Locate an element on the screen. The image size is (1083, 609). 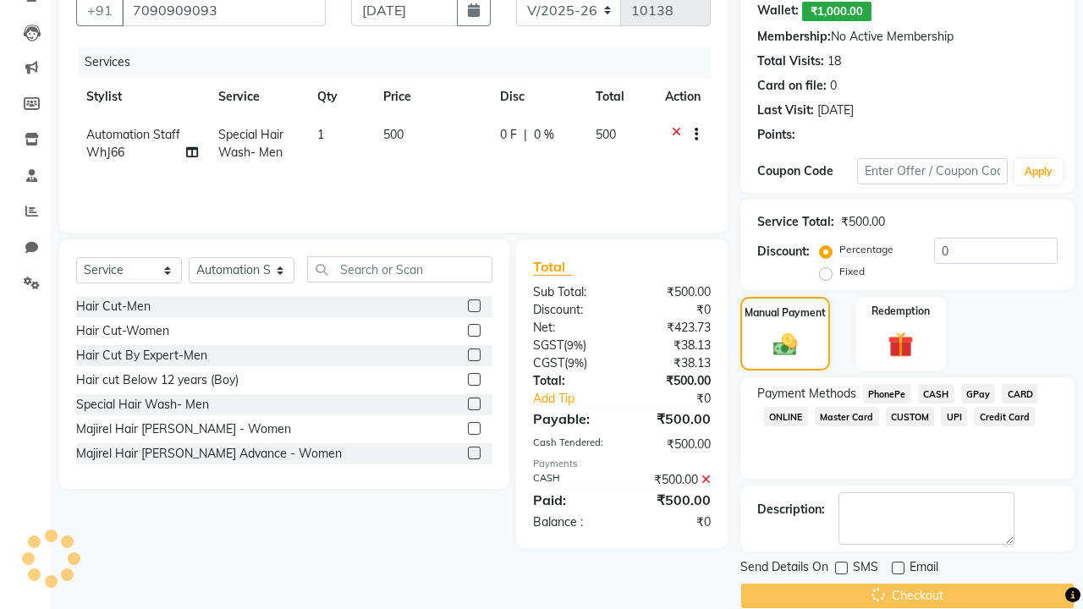
span: Master Card is located at coordinates (847, 416).